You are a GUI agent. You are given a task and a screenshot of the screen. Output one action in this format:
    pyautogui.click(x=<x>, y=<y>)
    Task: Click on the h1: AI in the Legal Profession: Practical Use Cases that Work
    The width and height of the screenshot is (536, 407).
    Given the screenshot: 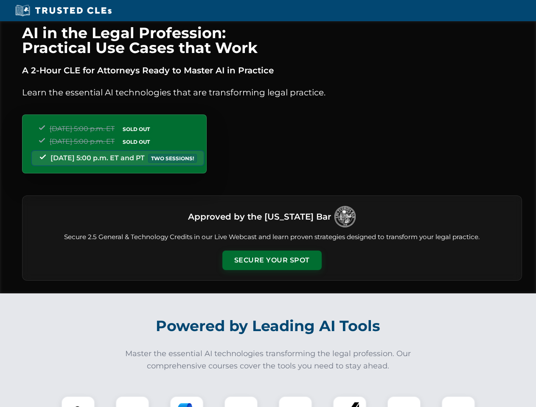 What is the action you would take?
    pyautogui.click(x=272, y=40)
    